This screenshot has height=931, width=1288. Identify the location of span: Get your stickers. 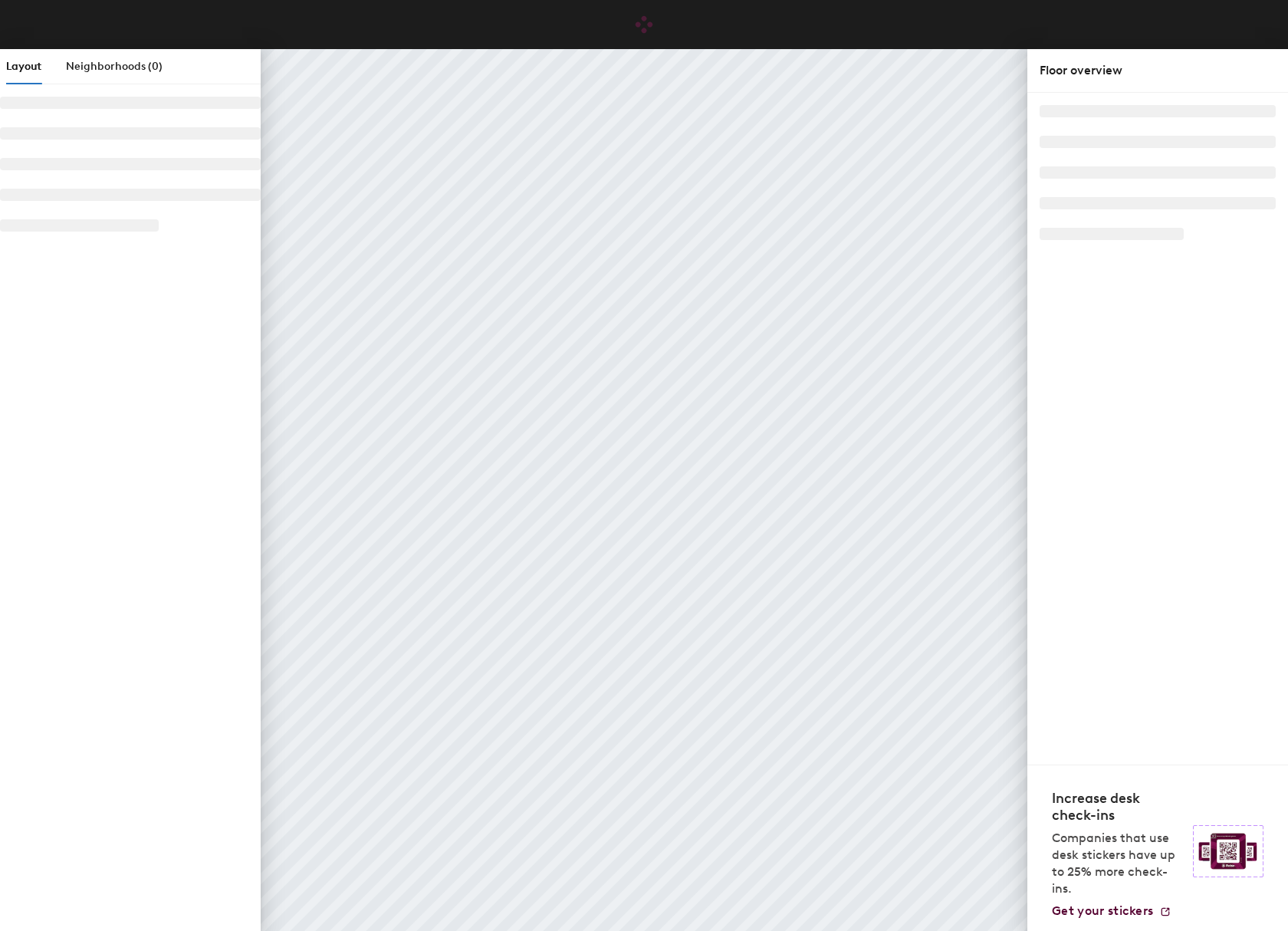
(1103, 910).